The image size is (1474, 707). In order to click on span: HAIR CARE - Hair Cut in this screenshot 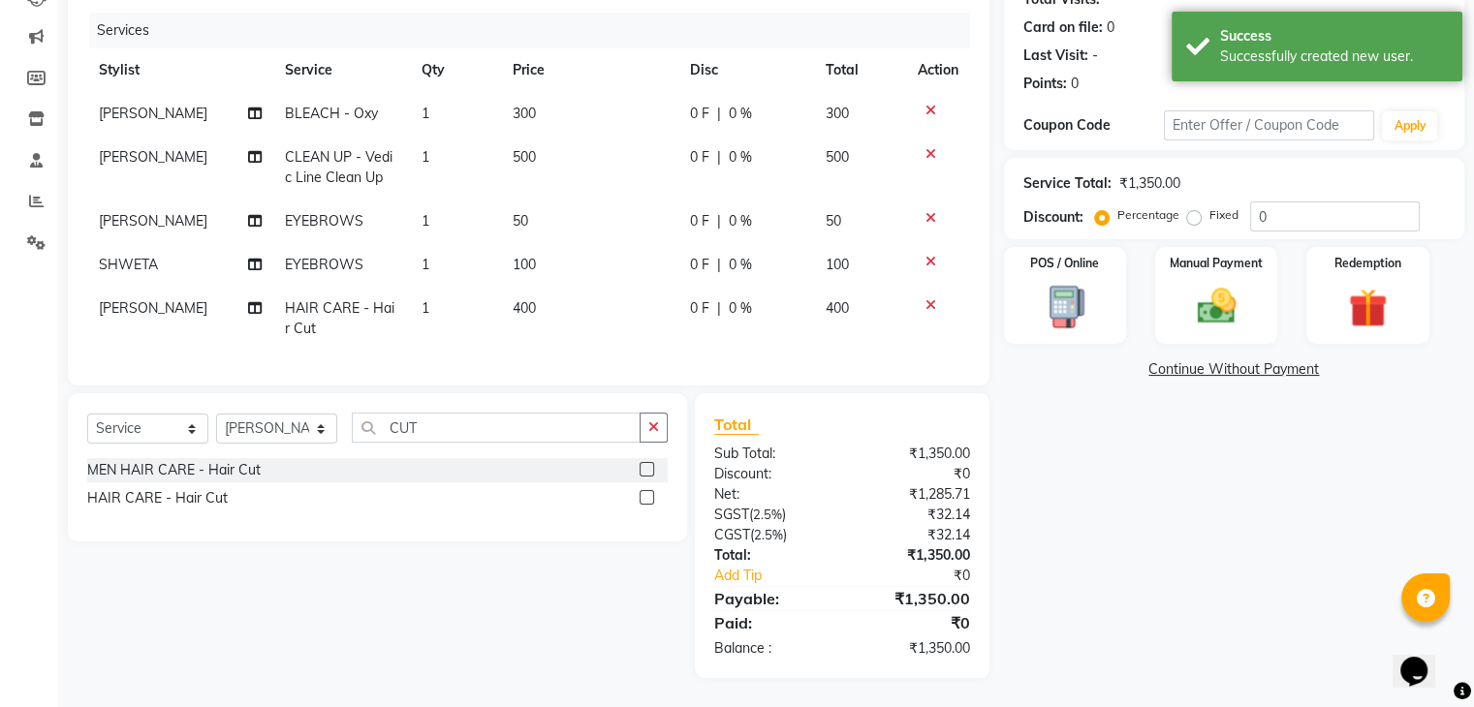, I will do `click(339, 318)`.